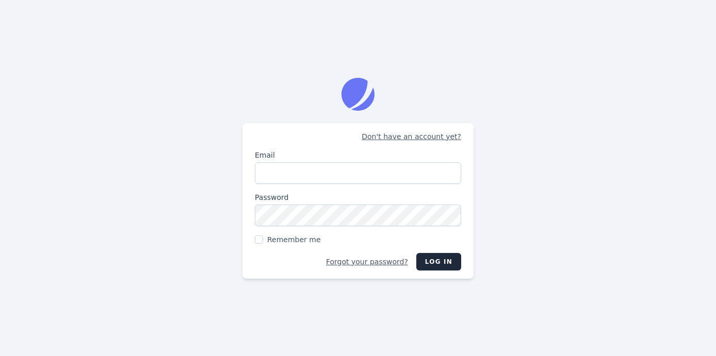 The image size is (716, 356). Describe the element at coordinates (259, 240) in the screenshot. I see `input: Remember me` at that location.